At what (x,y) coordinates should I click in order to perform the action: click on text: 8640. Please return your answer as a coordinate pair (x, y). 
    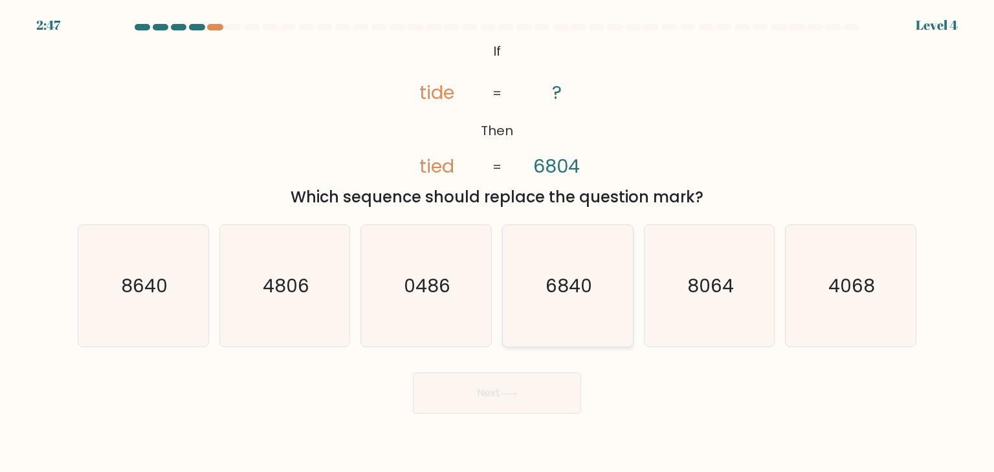
    Looking at the image, I should click on (144, 286).